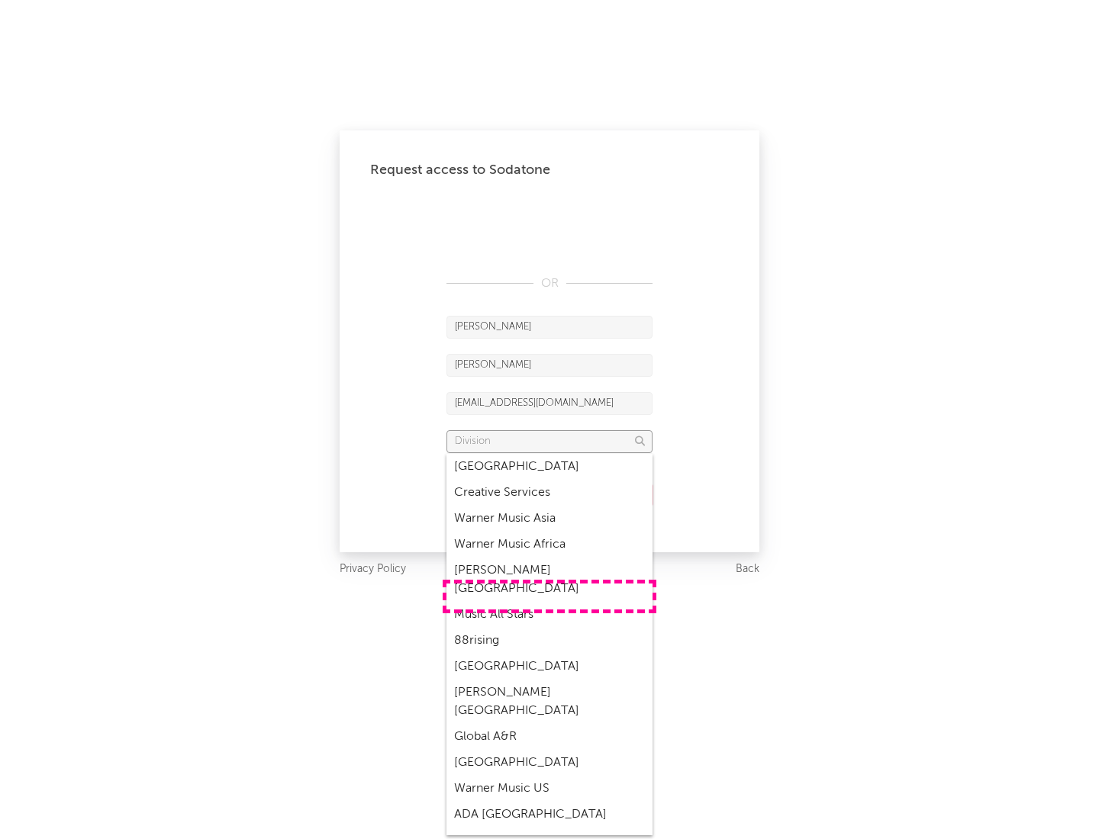 The image size is (1099, 839). What do you see at coordinates (549, 170) in the screenshot?
I see `div: Request access to Sodatone` at bounding box center [549, 170].